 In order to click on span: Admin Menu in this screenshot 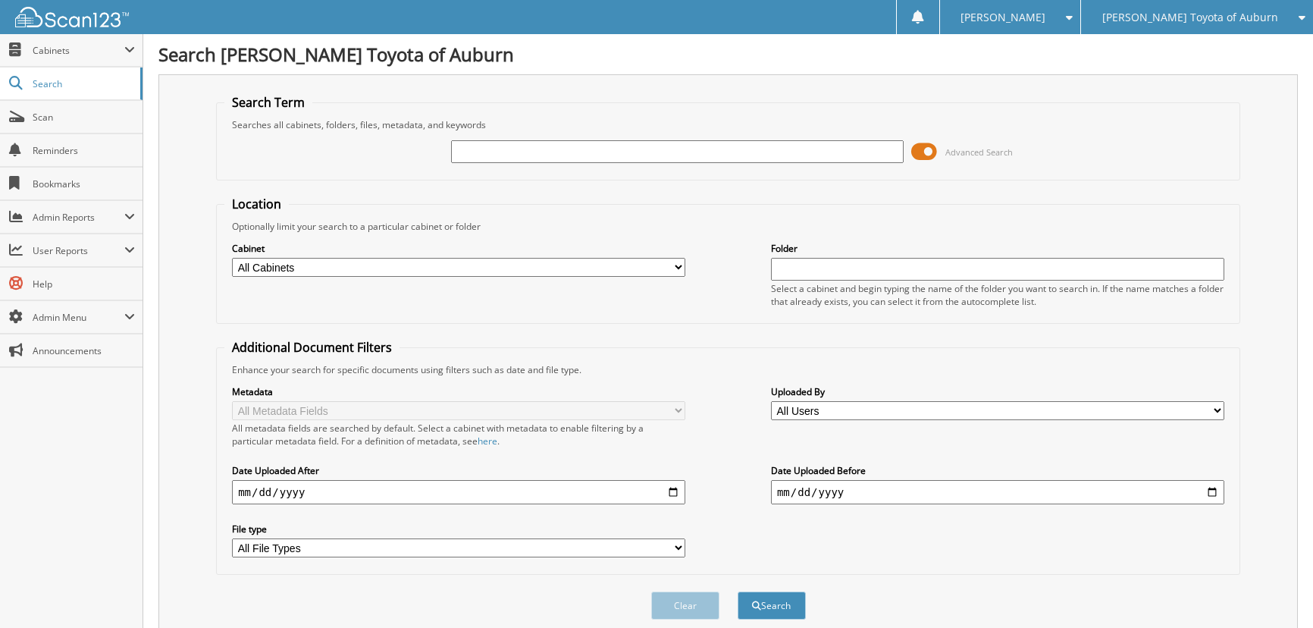, I will do `click(78, 317)`.